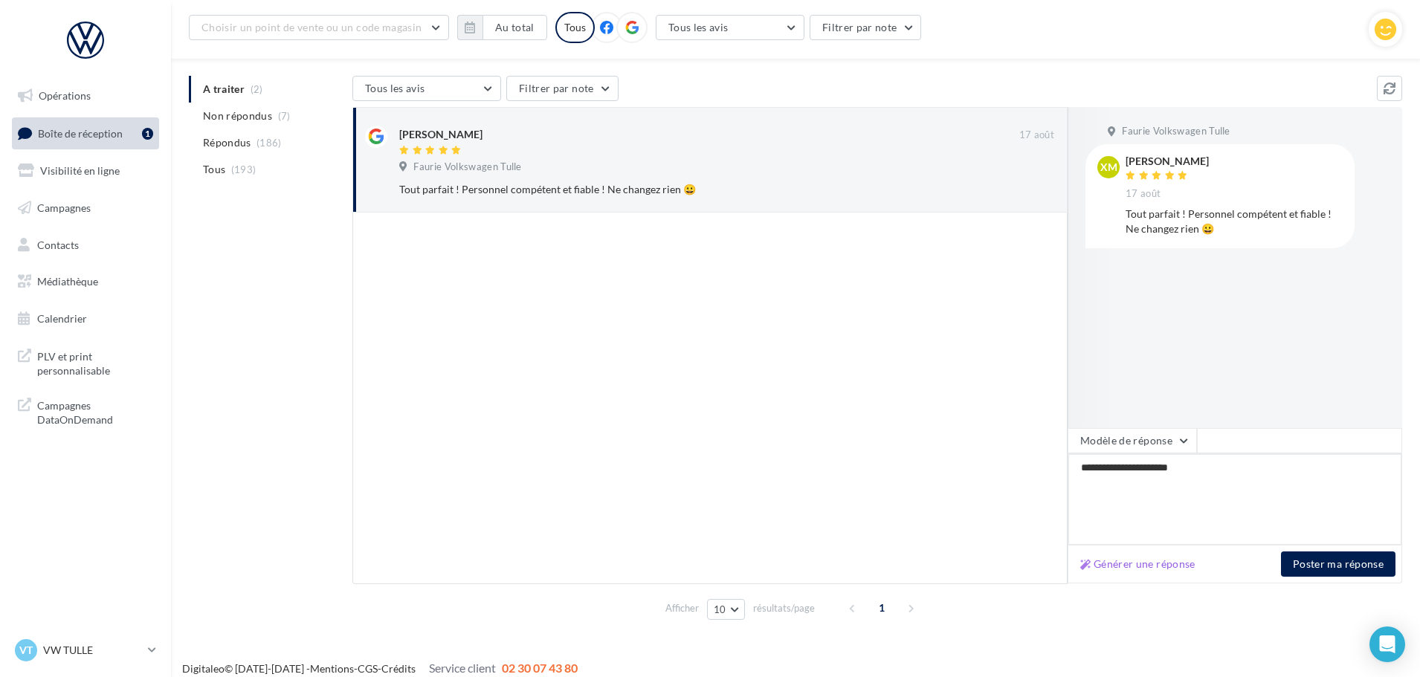 The width and height of the screenshot is (1420, 677). Describe the element at coordinates (147, 134) in the screenshot. I see `div: 1` at that location.